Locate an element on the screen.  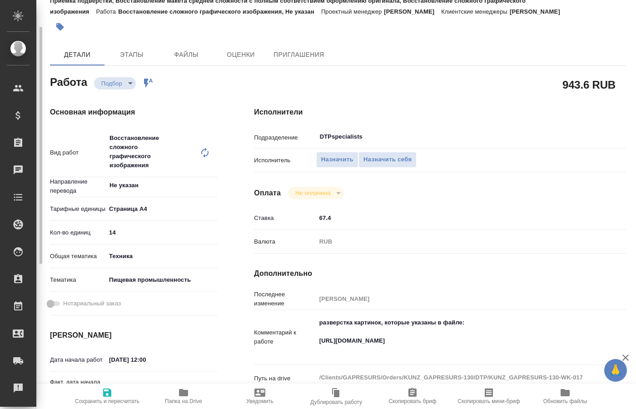
div: Техника is located at coordinates (162, 256).